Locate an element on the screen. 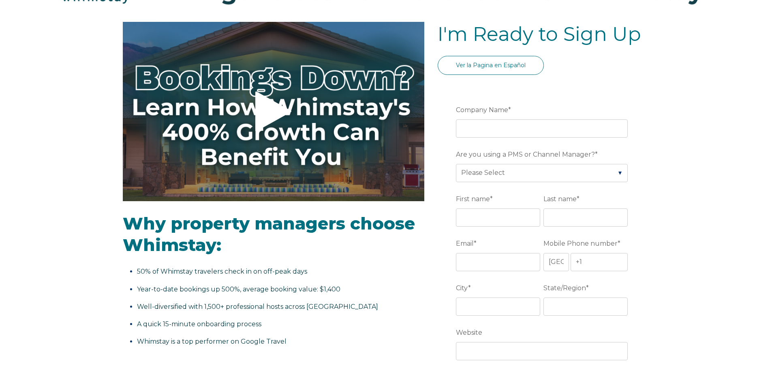 The width and height of the screenshot is (772, 372). span: City is located at coordinates (462, 288).